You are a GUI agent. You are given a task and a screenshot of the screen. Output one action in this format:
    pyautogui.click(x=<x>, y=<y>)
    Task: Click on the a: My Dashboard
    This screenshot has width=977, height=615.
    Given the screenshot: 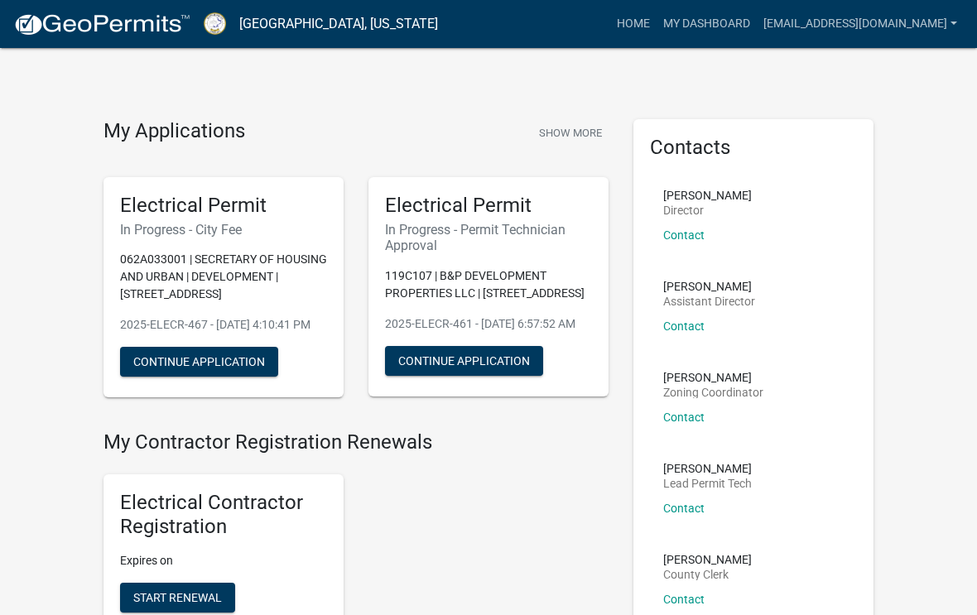 What is the action you would take?
    pyautogui.click(x=706, y=24)
    